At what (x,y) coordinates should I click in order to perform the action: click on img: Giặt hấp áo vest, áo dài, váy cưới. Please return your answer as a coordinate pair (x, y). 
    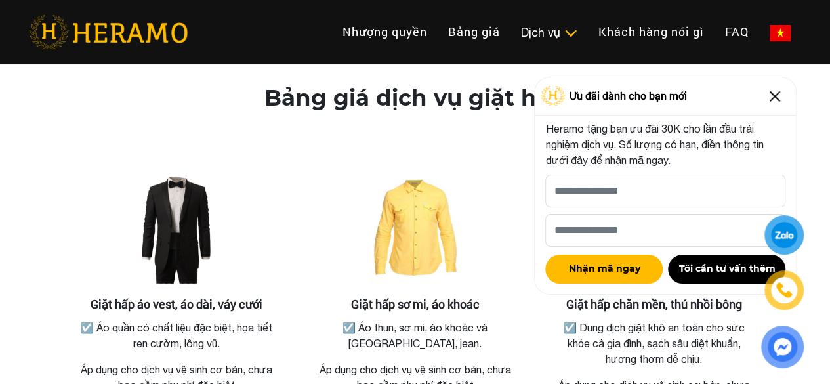
    Looking at the image, I should click on (176, 232).